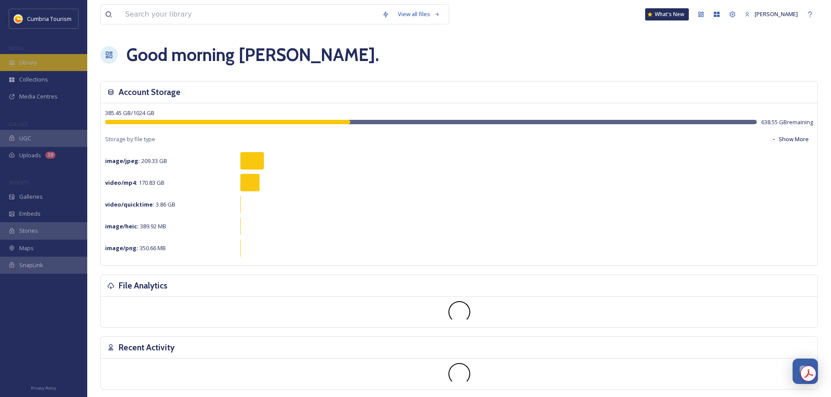 This screenshot has width=831, height=397. Describe the element at coordinates (28, 62) in the screenshot. I see `span: Library` at that location.